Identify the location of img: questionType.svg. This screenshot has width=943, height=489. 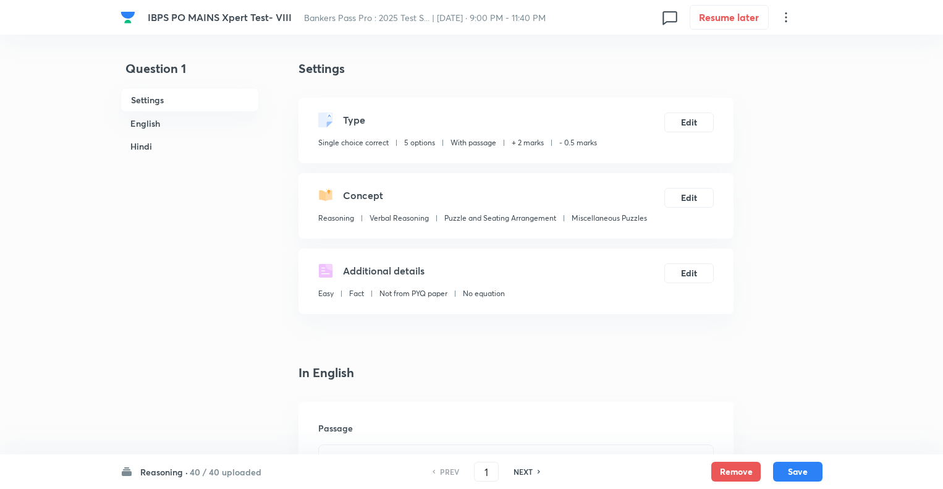
(326, 120).